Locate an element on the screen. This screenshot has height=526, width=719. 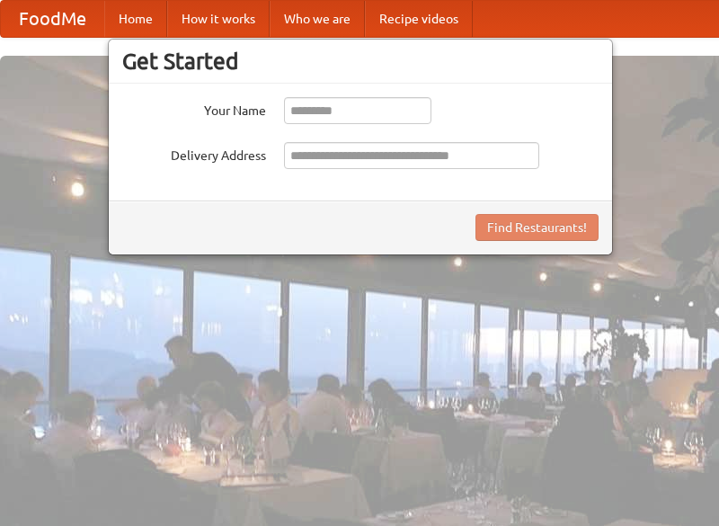
a: Who we are is located at coordinates (317, 19).